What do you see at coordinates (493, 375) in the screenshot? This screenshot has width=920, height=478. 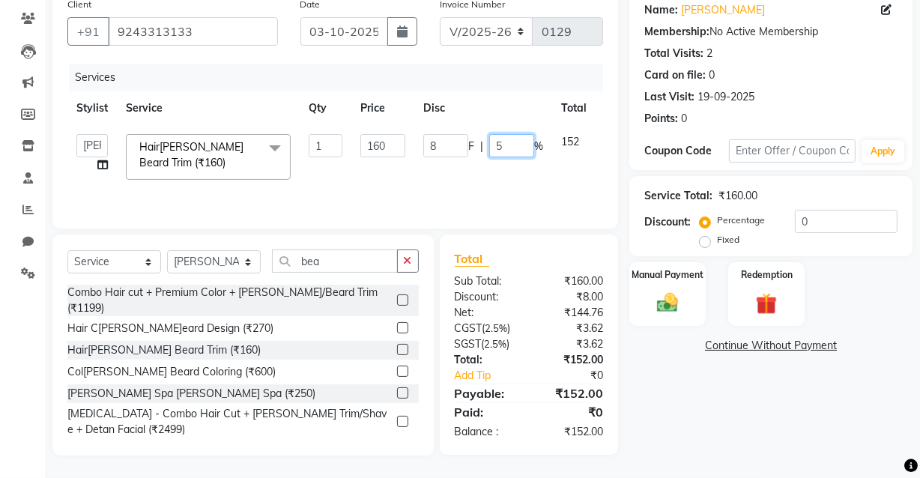 I see `a: Add Tip` at bounding box center [493, 375].